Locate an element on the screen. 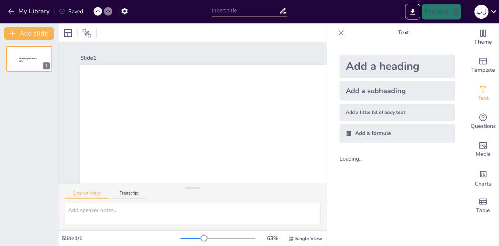 The width and height of the screenshot is (499, 246). div: Add a heading is located at coordinates (397, 66).